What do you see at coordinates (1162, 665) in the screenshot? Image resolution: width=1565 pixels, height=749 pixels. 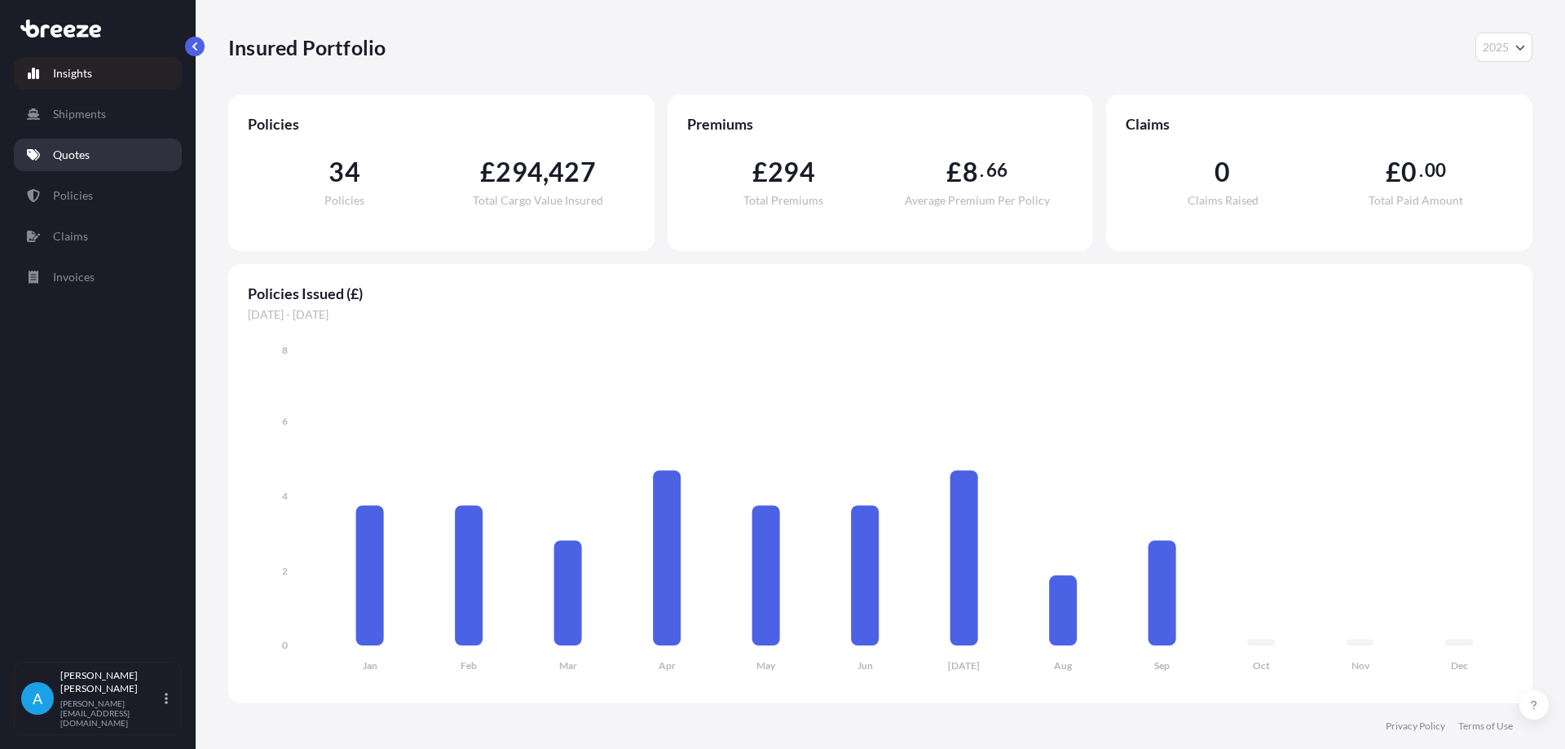 I see `tspan: Sep` at bounding box center [1162, 665].